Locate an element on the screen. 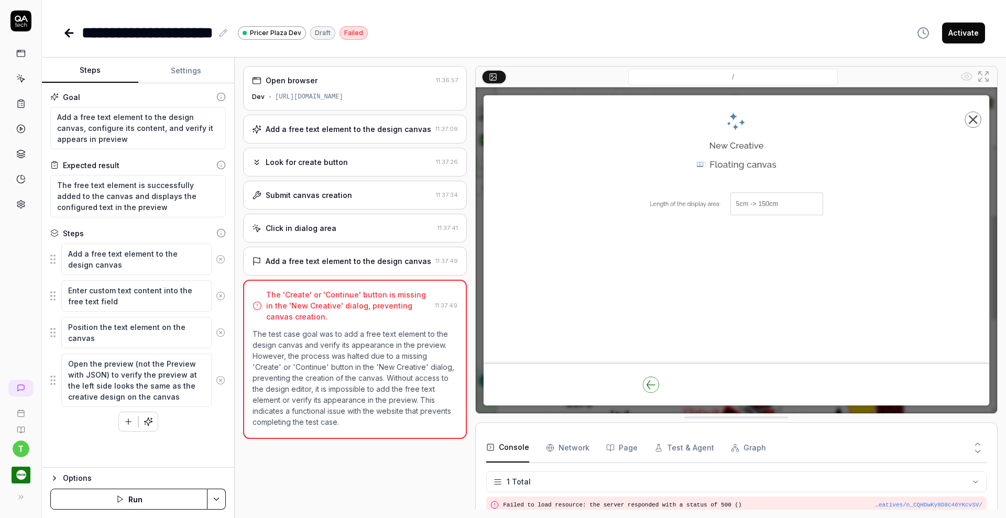 The width and height of the screenshot is (1006, 518). a: Pricer Plaza Dev is located at coordinates (272, 32).